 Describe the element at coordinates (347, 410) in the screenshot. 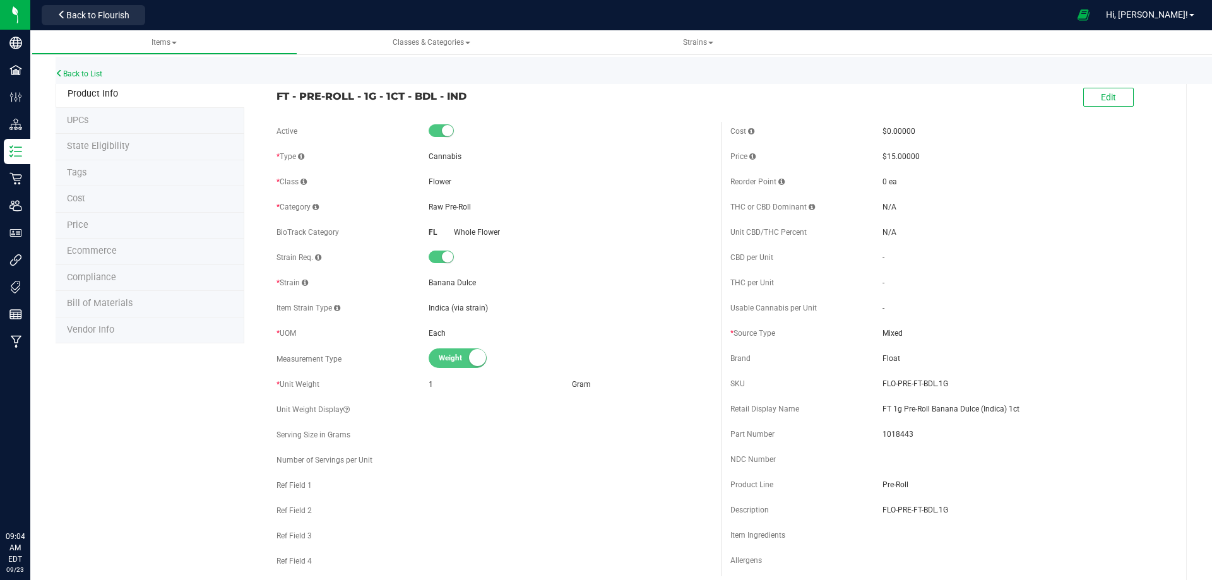

I see `i: Custom display text for unit weight (e.g., '1.25 g', '1 gram (0.035 oz)', '1 cookie (10mg THC)')` at that location.